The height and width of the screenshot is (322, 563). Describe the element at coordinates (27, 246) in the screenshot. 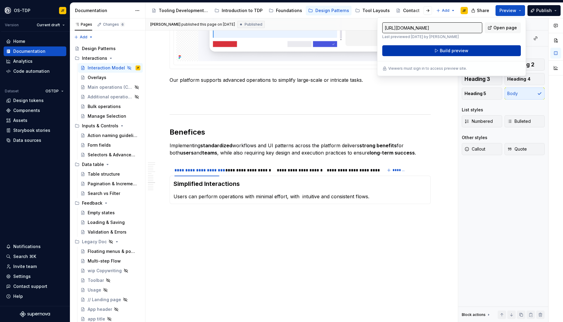

I see `div: Notifications` at that location.